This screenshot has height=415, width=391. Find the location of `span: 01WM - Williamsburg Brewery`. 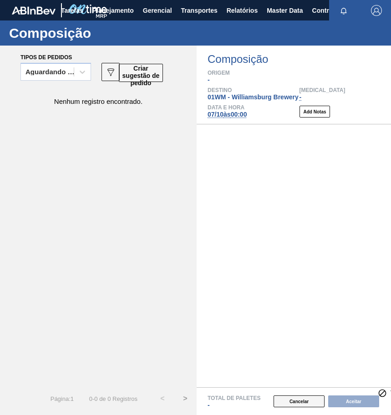

span: 01WM - Williamsburg Brewery is located at coordinates (253, 97).